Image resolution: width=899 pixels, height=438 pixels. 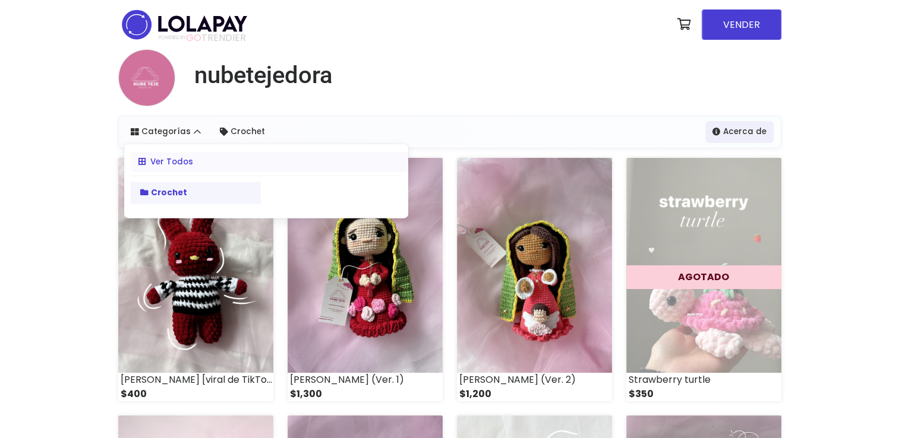 I want to click on img: small.png, so click(x=147, y=78).